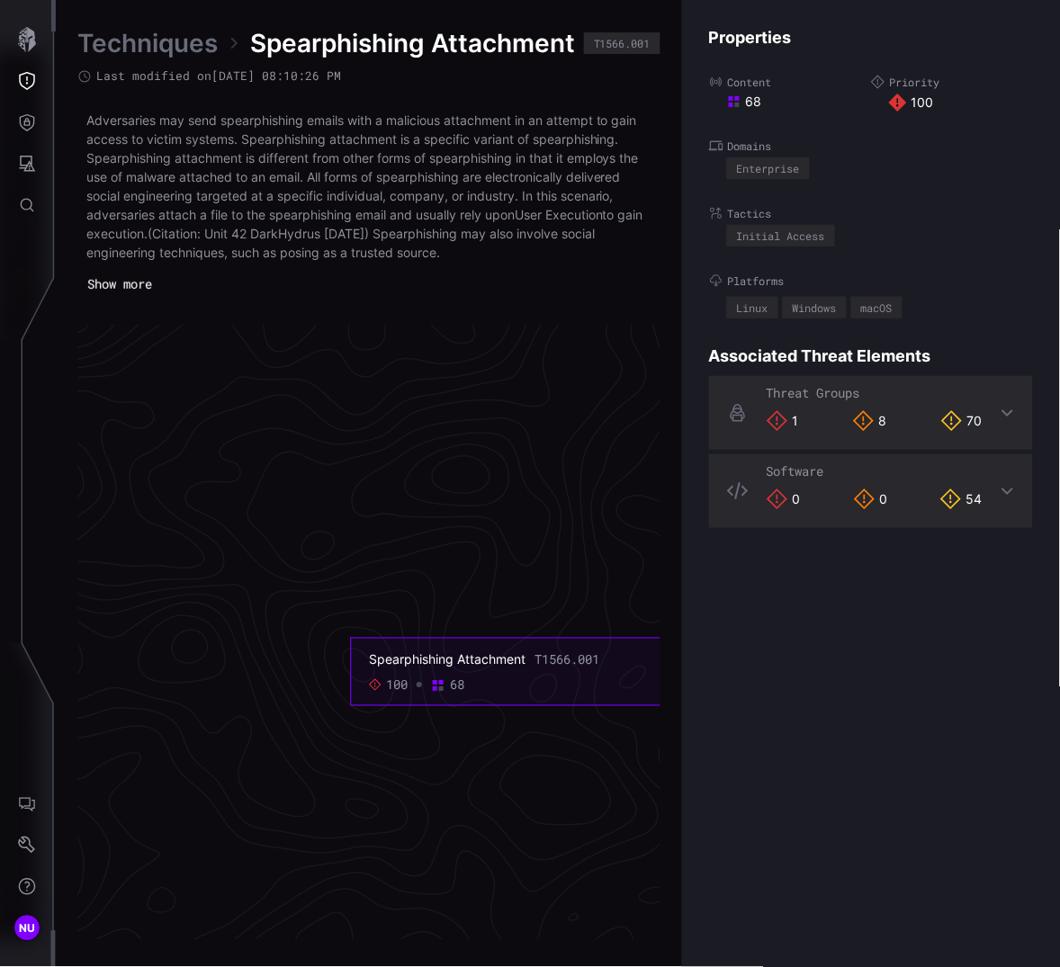 The width and height of the screenshot is (1060, 967). What do you see at coordinates (27, 928) in the screenshot?
I see `button: NU` at bounding box center [27, 928].